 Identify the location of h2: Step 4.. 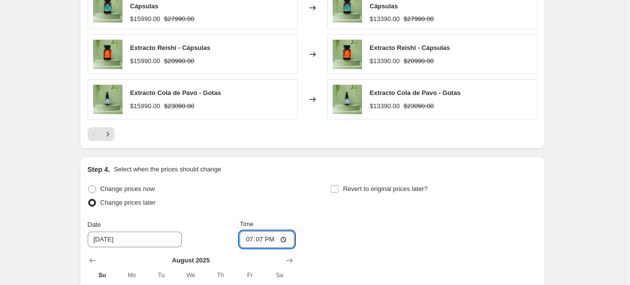
(99, 169).